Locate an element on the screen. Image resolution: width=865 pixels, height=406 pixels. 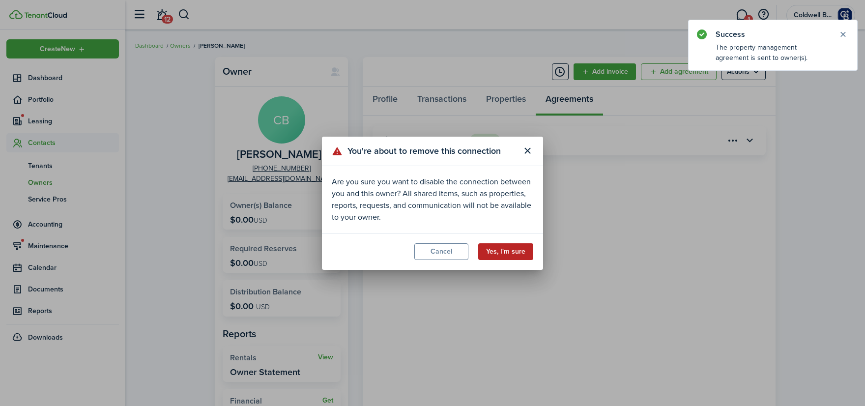
span: You're about to remove this connection is located at coordinates (424, 151).